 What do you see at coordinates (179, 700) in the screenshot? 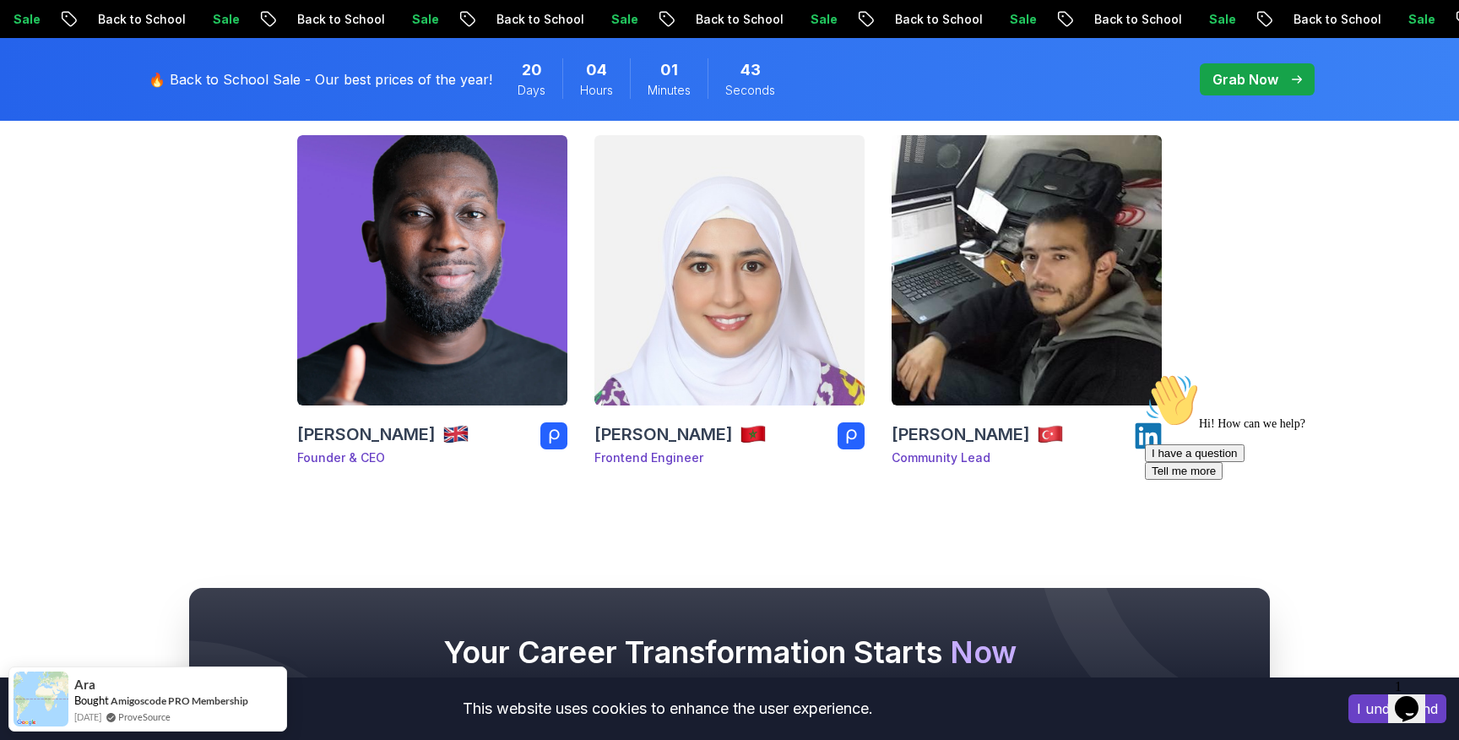
I see `a: Amigoscode PRO Membership` at bounding box center [179, 700].